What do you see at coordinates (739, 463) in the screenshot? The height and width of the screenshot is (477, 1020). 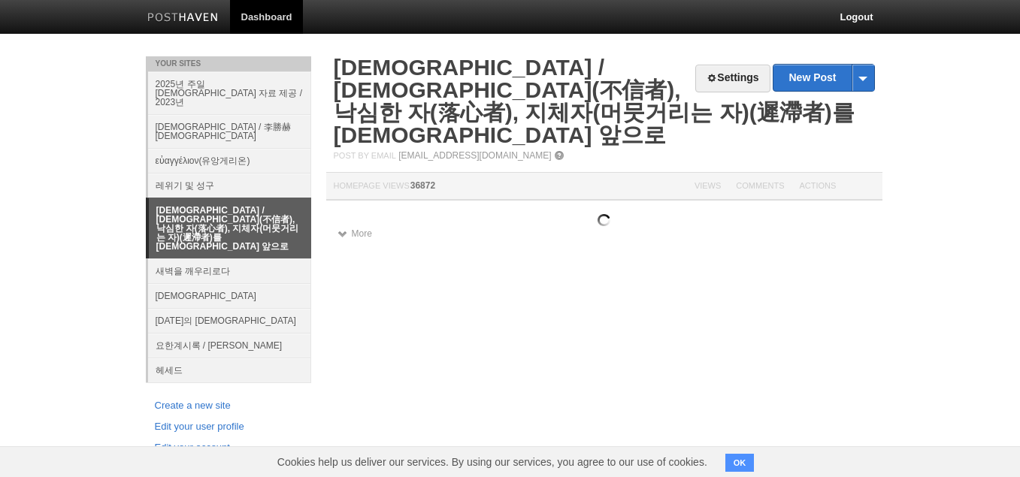 I see `button: OK` at bounding box center [739, 463].